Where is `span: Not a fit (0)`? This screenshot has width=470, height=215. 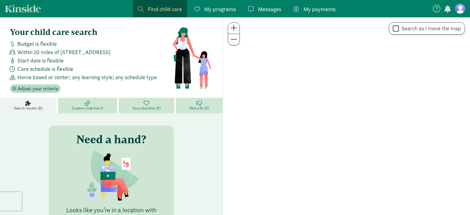
span: Not a fit (0) is located at coordinates (199, 108).